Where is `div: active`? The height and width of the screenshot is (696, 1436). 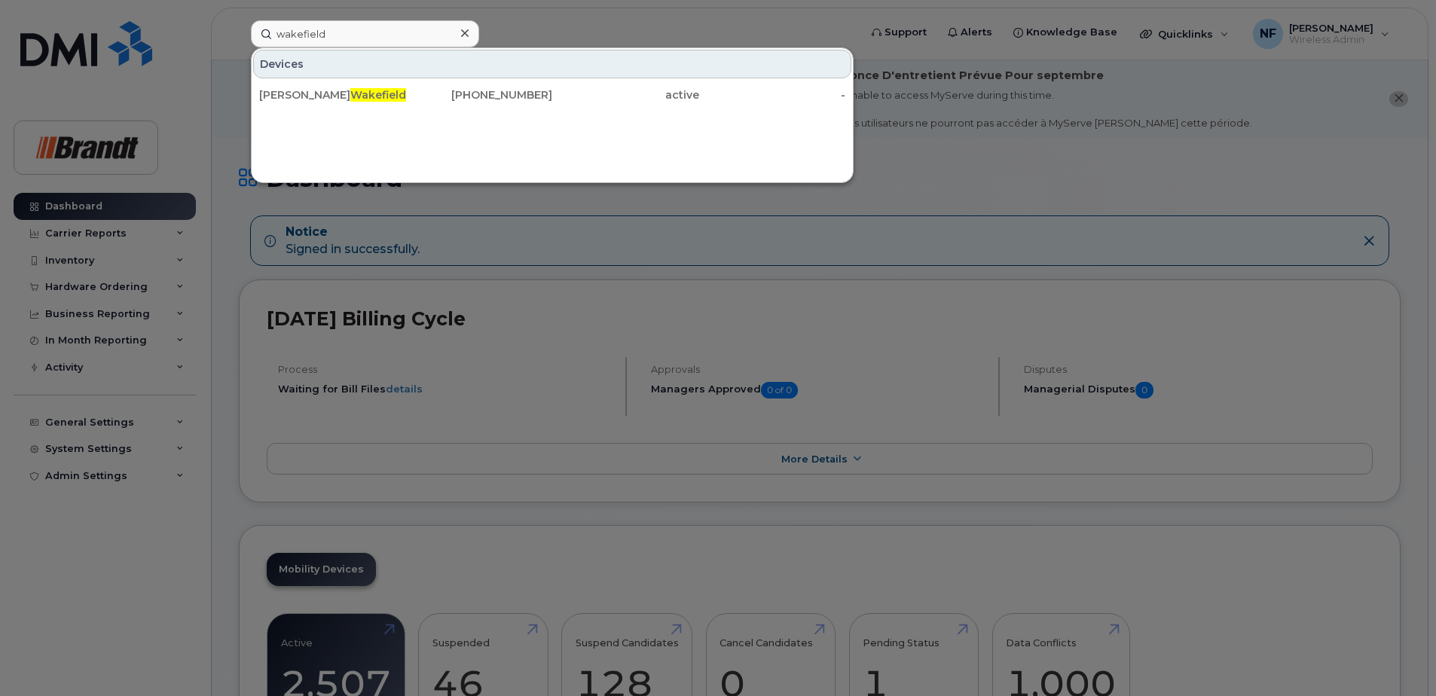
div: active is located at coordinates (625, 95).